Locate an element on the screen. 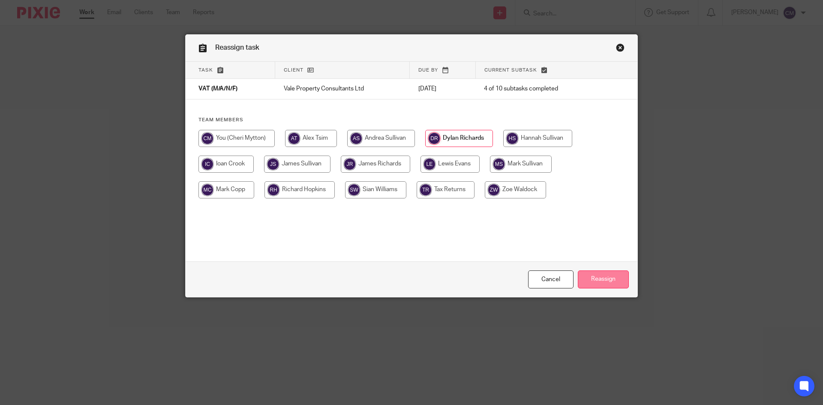 The width and height of the screenshot is (823, 405). input: Reassign is located at coordinates (603, 280).